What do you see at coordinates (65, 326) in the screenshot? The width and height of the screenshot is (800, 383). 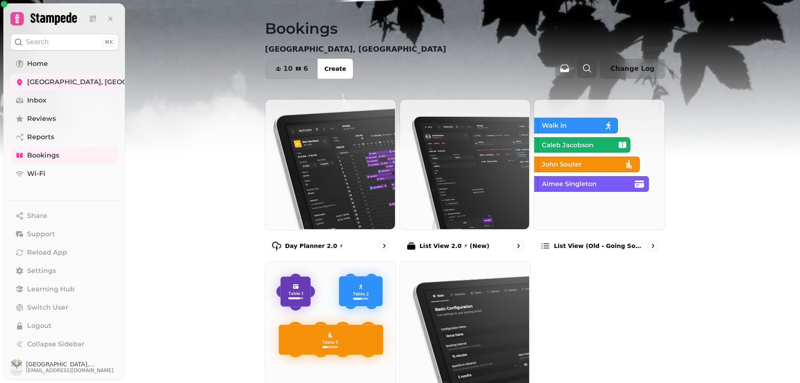 I see `button: Logout` at bounding box center [65, 326].